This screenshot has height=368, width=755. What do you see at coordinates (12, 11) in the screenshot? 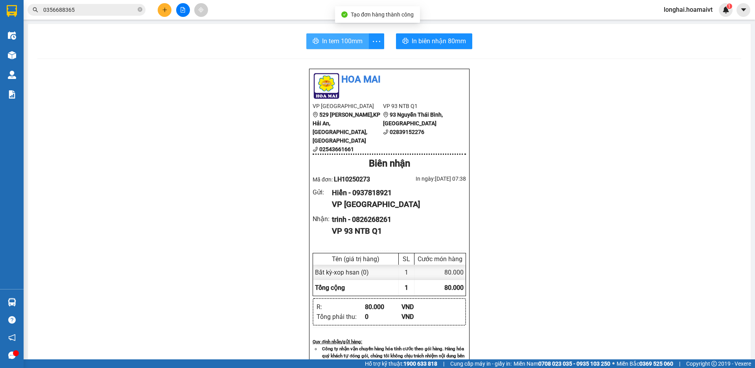
I see `img: logo-vxr` at bounding box center [12, 11].